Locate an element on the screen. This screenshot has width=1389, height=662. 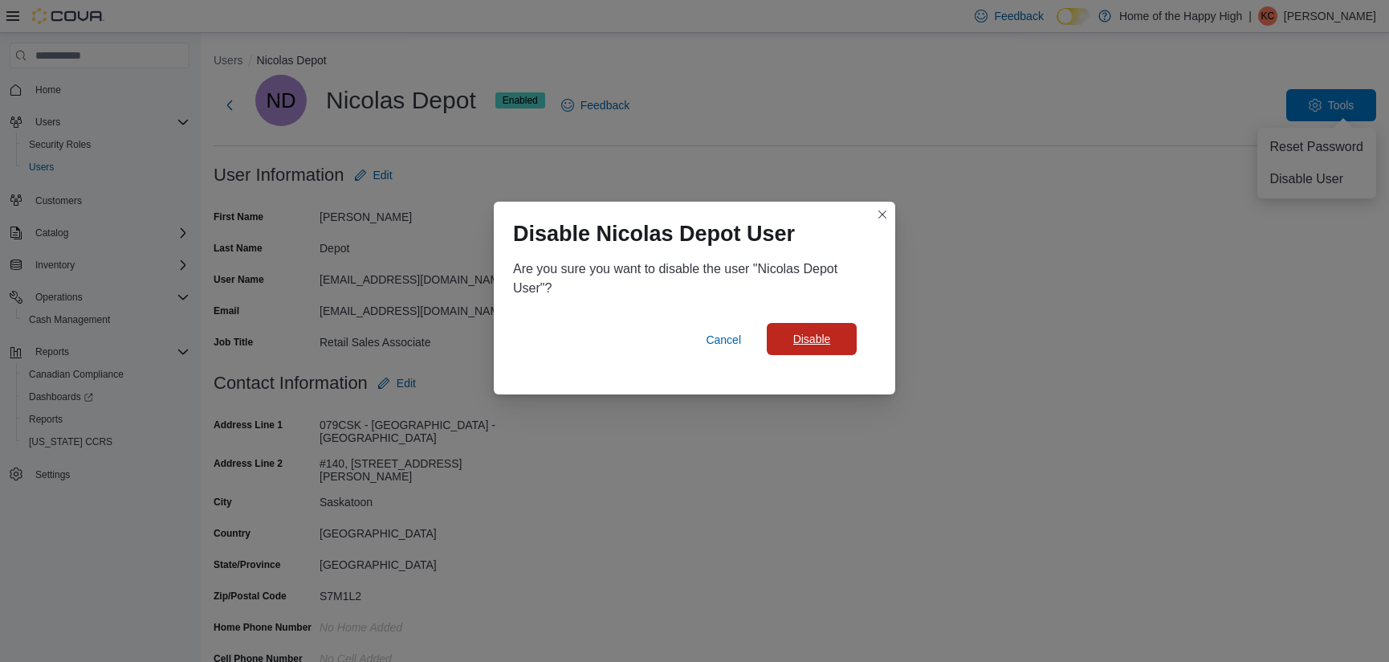
div: Are you sure you want to disable the user "Nicolas Depot User"? is located at coordinates (694, 279).